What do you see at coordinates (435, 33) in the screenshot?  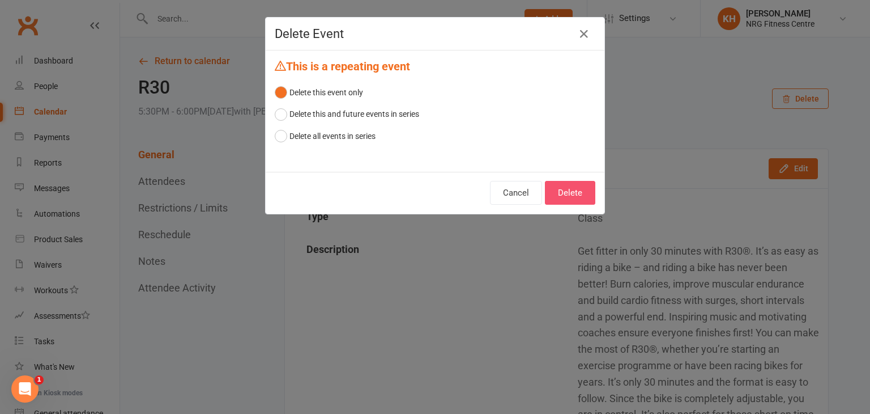 I see `h4: Delete Event` at bounding box center [435, 33].